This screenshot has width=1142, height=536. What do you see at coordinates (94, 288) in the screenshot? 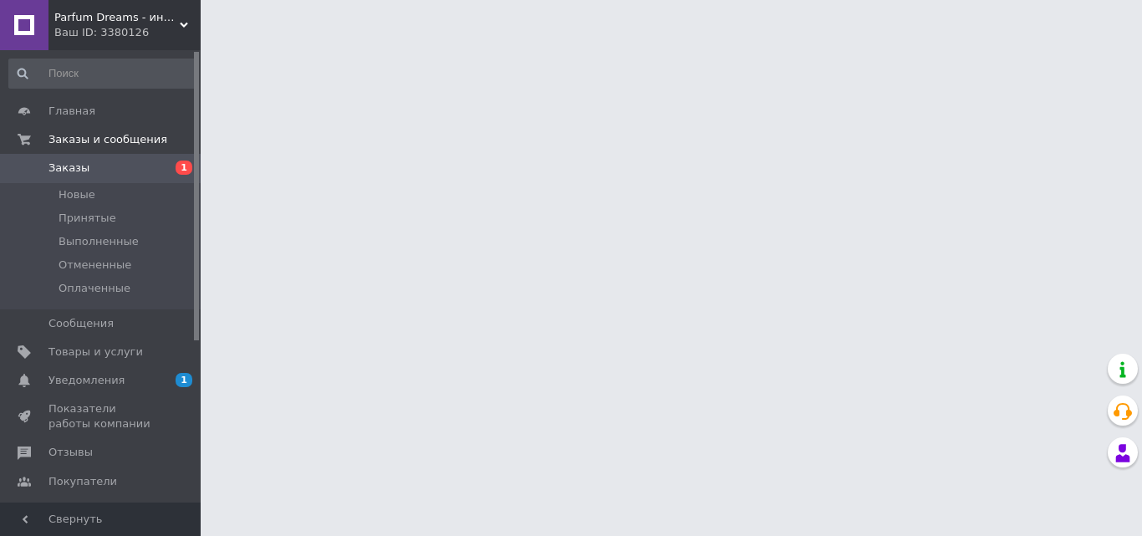
I see `span: Оплаченные` at bounding box center [94, 288].